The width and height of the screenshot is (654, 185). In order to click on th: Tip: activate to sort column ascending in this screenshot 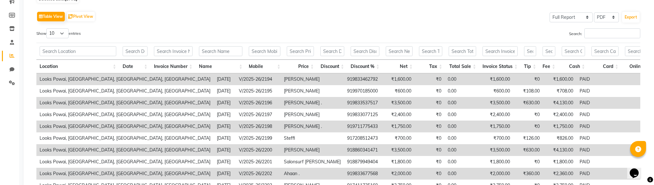, I will do `click(530, 66)`.